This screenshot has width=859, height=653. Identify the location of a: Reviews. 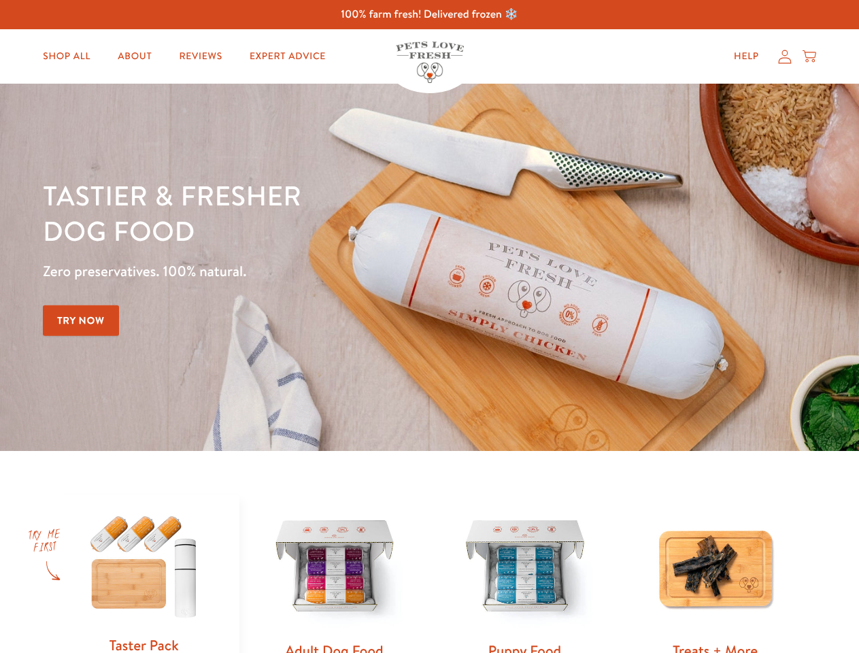
(200, 56).